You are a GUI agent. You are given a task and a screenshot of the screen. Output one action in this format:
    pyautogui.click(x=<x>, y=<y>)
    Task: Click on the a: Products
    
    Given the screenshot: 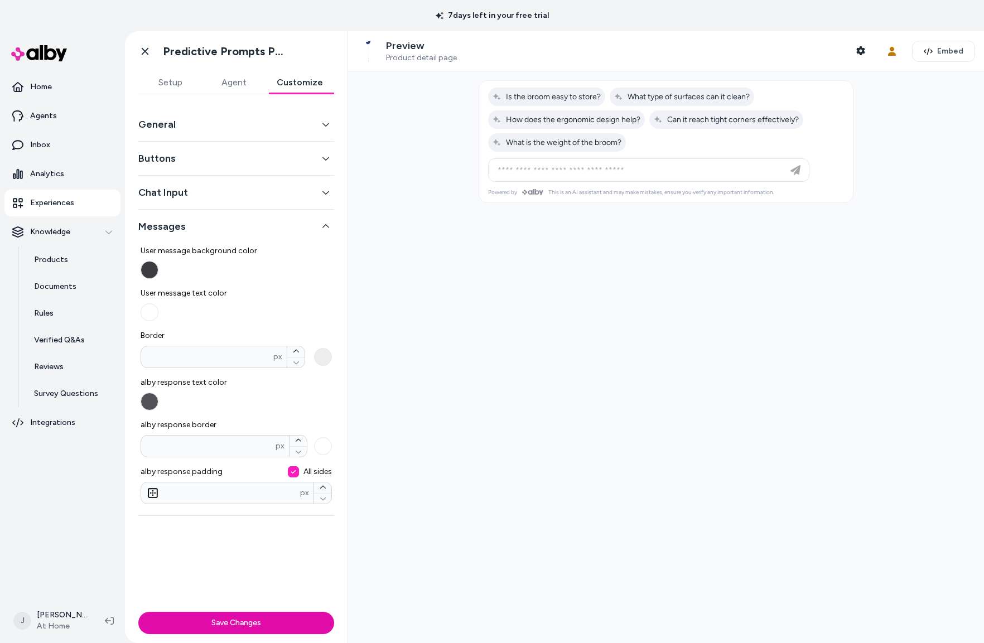 What is the action you would take?
    pyautogui.click(x=71, y=260)
    